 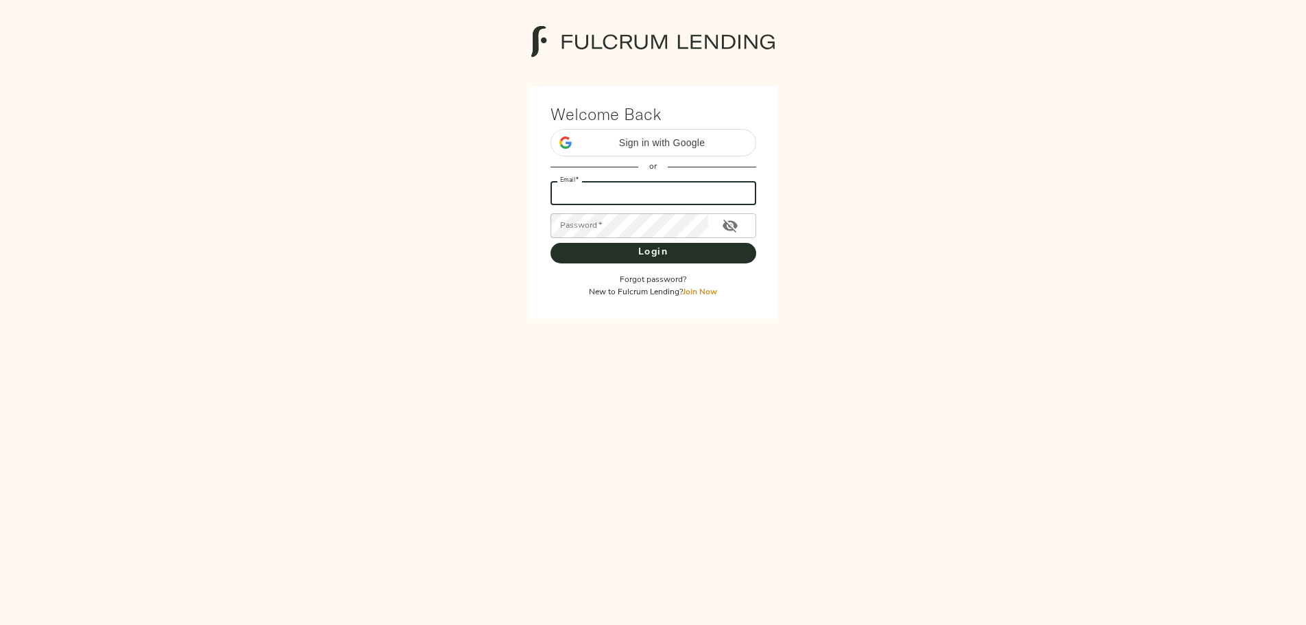 What do you see at coordinates (653, 143) in the screenshot?
I see `div: Sign in with Google` at bounding box center [653, 143].